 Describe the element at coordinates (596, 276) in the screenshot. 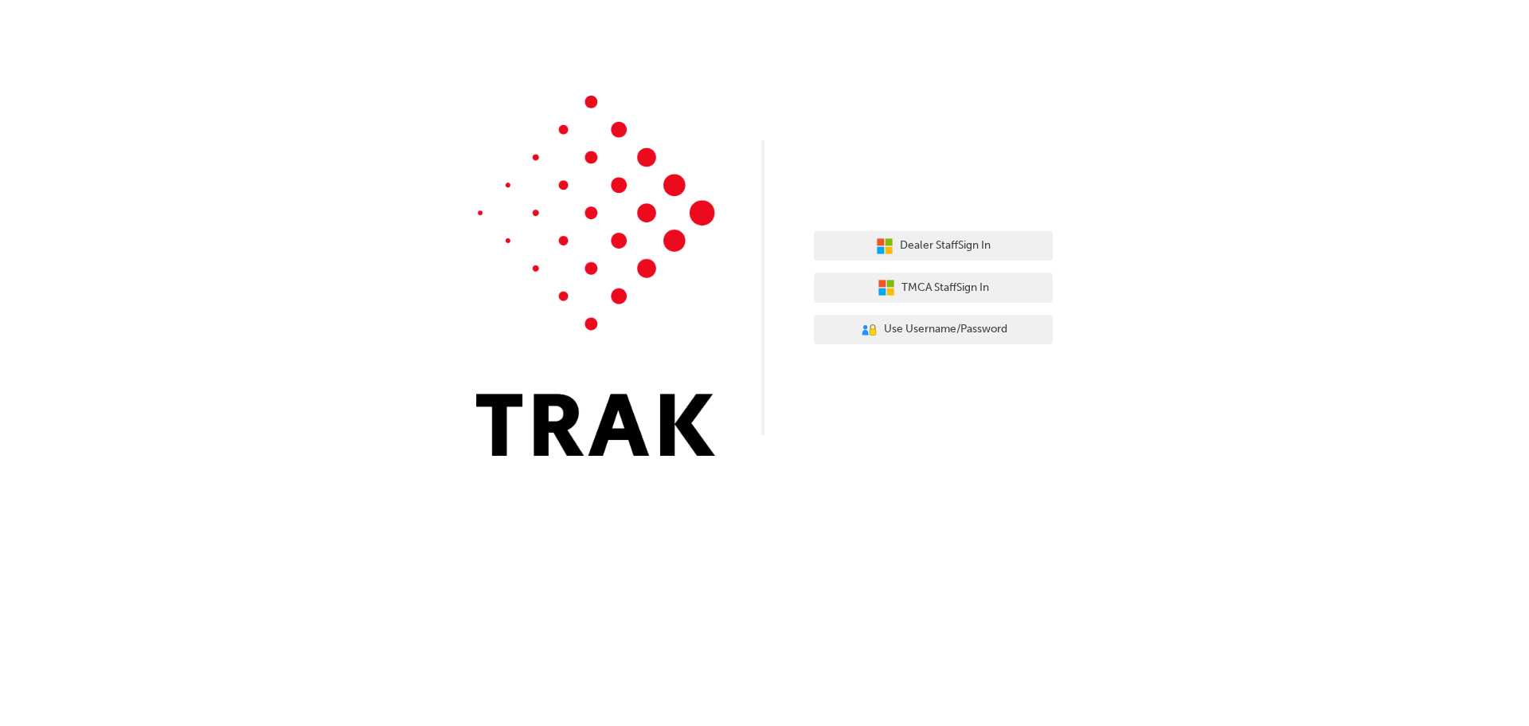

I see `img: Trak` at that location.